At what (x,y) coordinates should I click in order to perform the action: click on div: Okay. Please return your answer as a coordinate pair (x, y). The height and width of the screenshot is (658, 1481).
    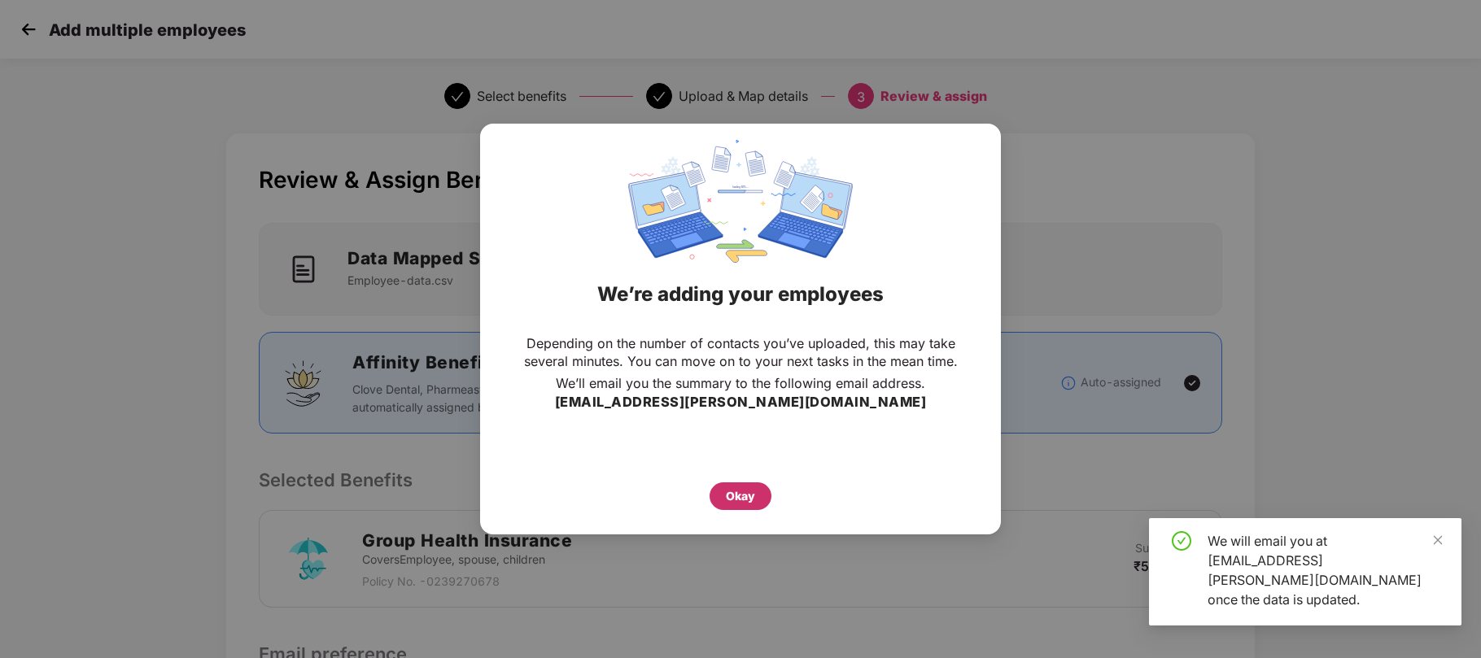
    Looking at the image, I should click on (740, 496).